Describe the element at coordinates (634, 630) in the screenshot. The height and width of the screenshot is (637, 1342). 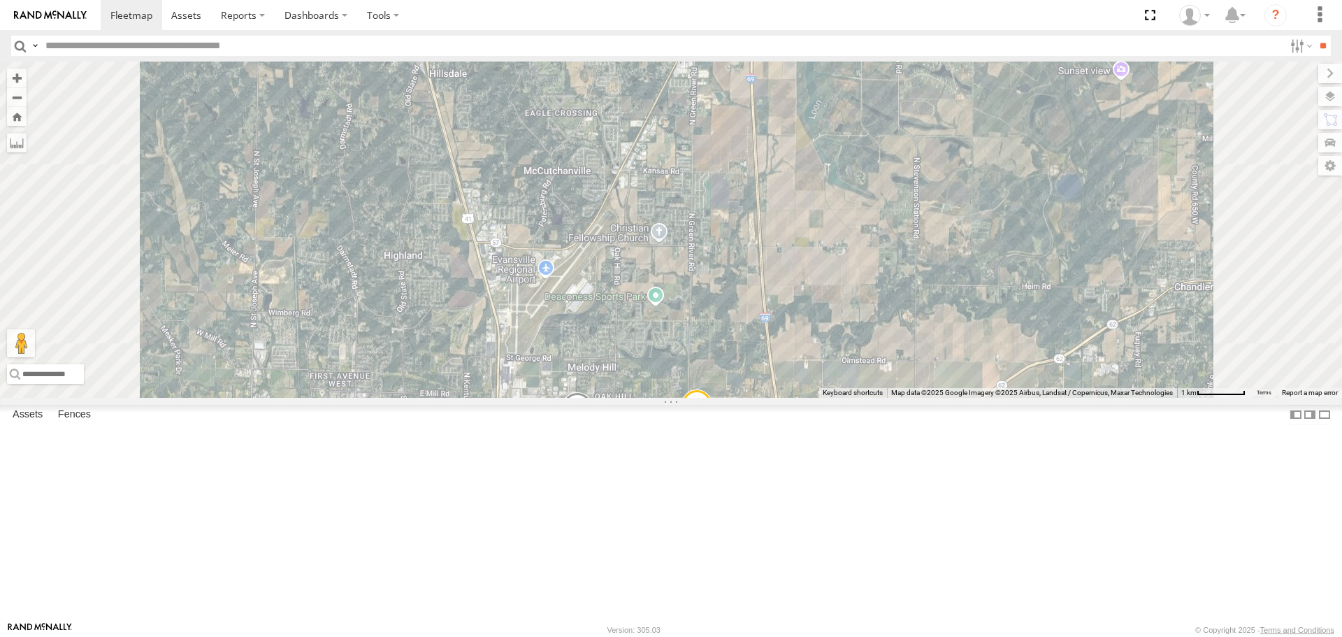
I see `div: Version: 305.03` at that location.